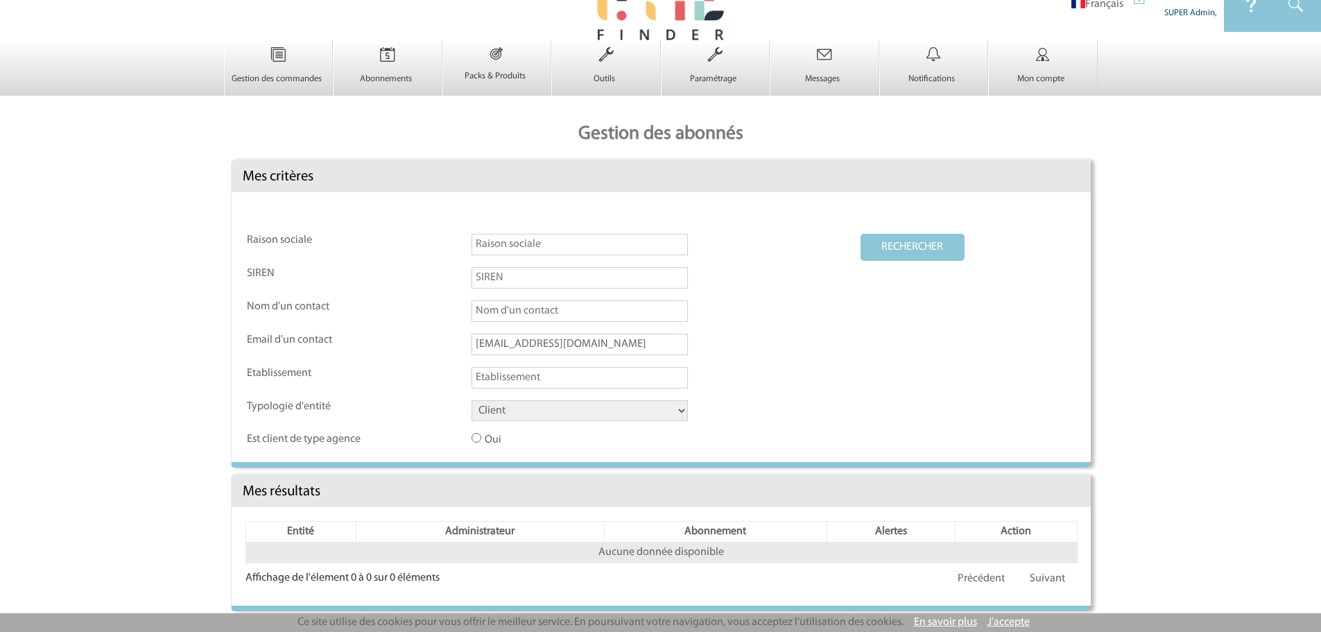 The height and width of the screenshot is (632, 1321). I want to click on label: SIREN, so click(309, 273).